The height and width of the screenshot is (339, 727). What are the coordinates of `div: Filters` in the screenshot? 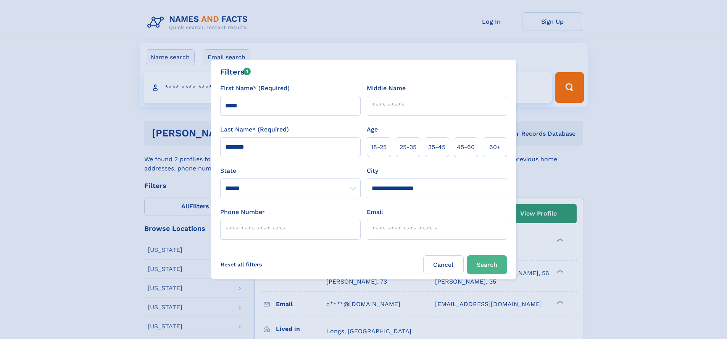 It's located at (236, 72).